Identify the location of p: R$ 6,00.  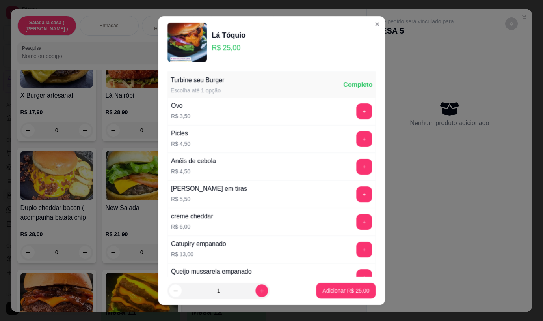
(192, 226).